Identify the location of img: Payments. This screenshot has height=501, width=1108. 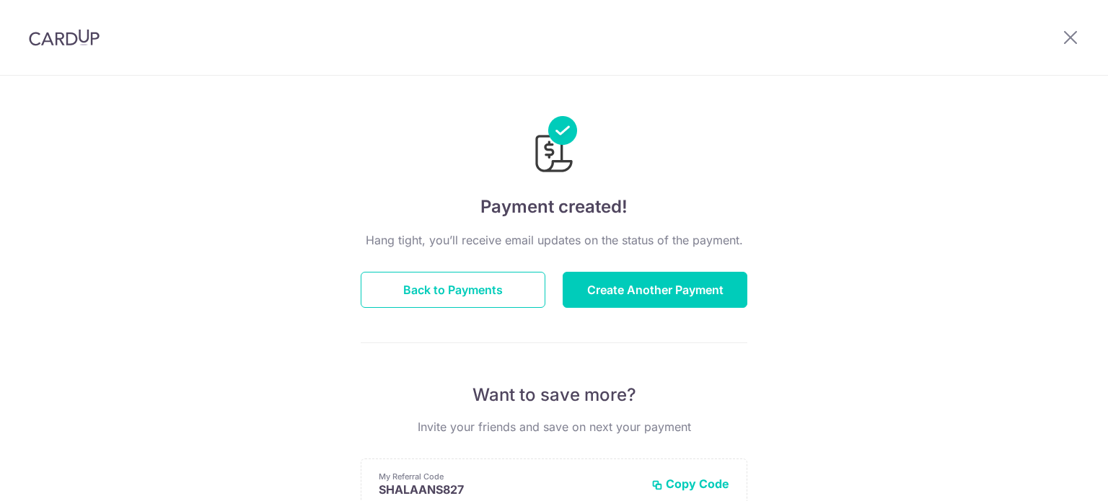
(554, 146).